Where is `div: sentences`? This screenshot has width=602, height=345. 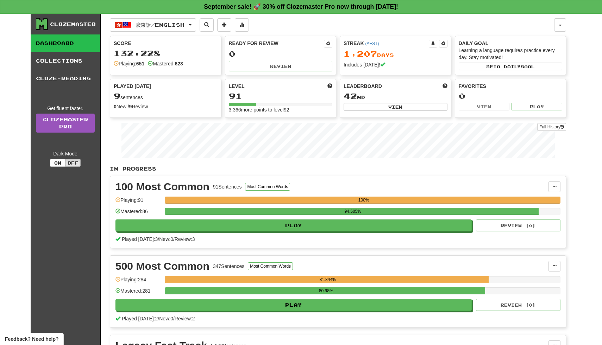 div: sentences is located at coordinates (165, 96).